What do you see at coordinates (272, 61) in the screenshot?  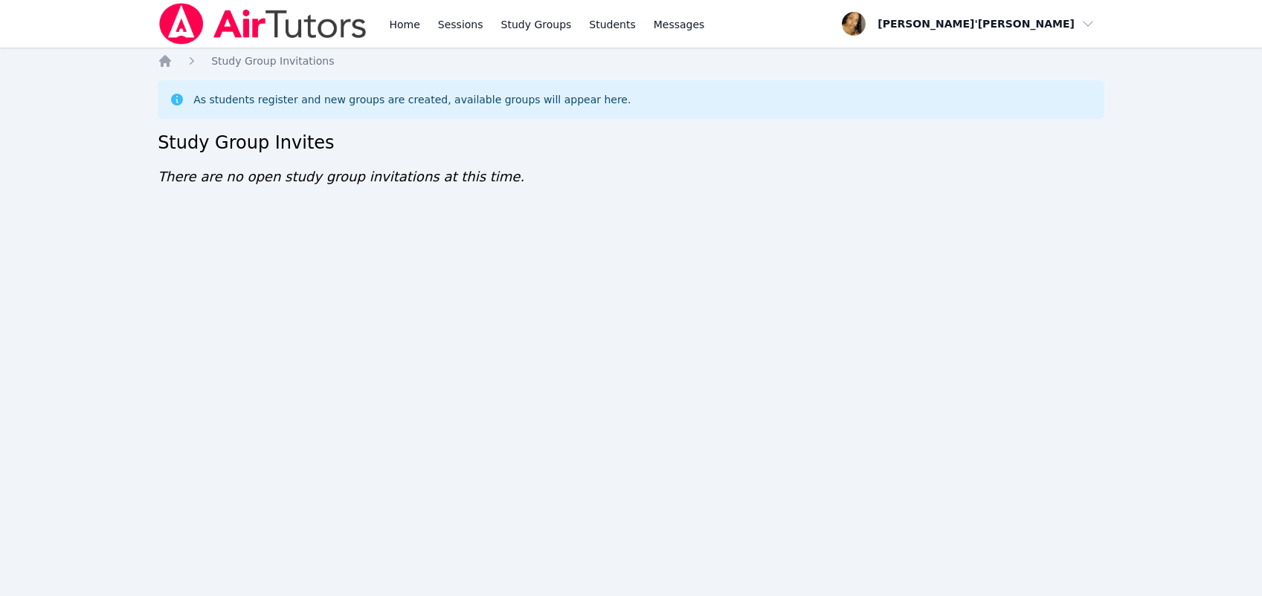 I see `span: Study Group Invitations` at bounding box center [272, 61].